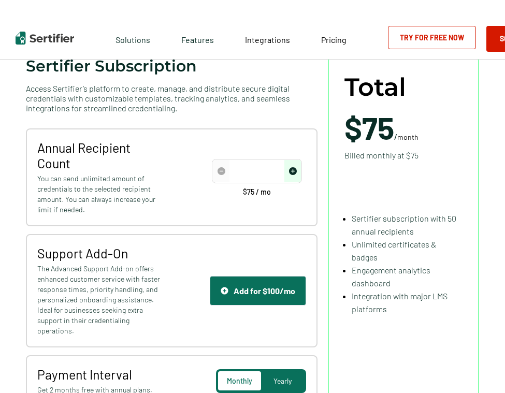 The height and width of the screenshot is (393, 505). I want to click on span: Engagement analytics dashboard, so click(391, 277).